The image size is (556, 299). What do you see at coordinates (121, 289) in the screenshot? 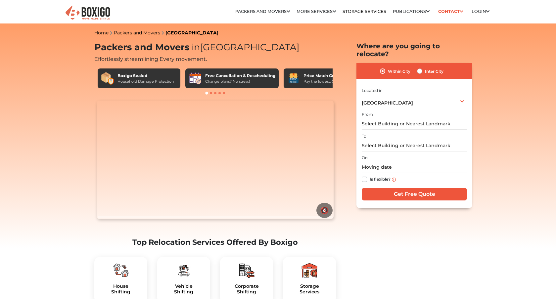
I see `a: HouseShifting` at bounding box center [121, 289].